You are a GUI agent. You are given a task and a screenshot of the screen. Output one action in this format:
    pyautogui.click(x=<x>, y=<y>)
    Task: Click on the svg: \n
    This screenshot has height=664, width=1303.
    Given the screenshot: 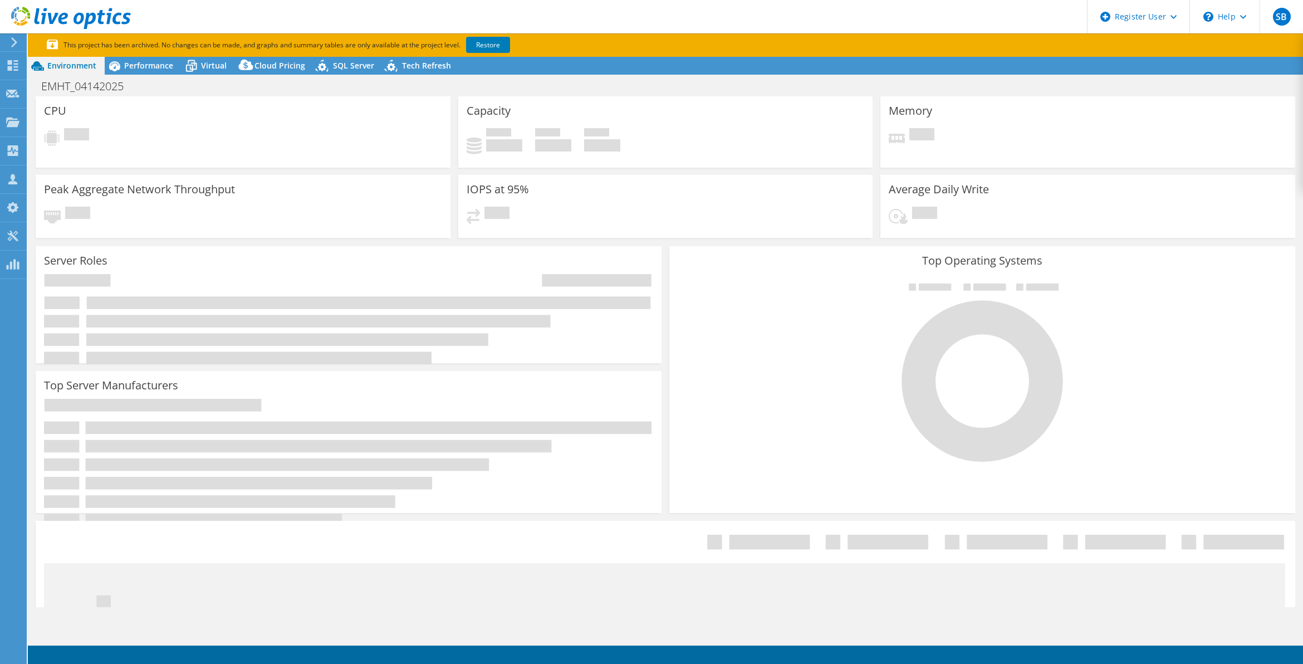 What is the action you would take?
    pyautogui.click(x=1209, y=17)
    